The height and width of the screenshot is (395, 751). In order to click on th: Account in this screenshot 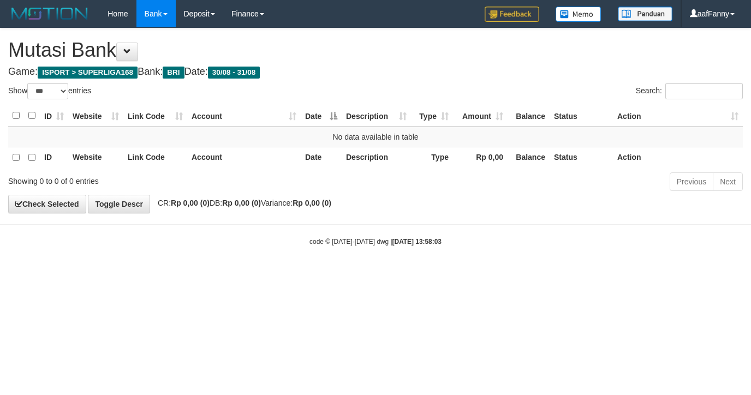, I will do `click(244, 157)`.